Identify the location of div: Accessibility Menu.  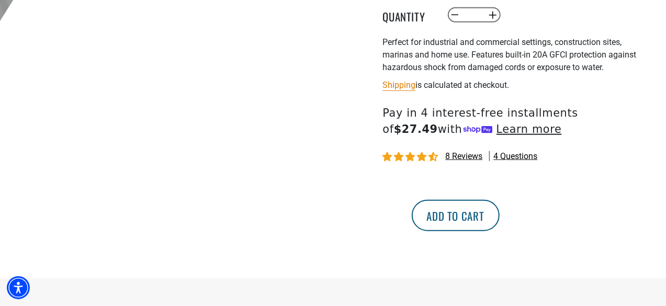
(18, 288).